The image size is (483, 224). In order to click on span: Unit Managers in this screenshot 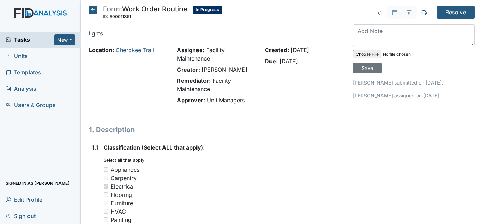, I will do `click(226, 100)`.